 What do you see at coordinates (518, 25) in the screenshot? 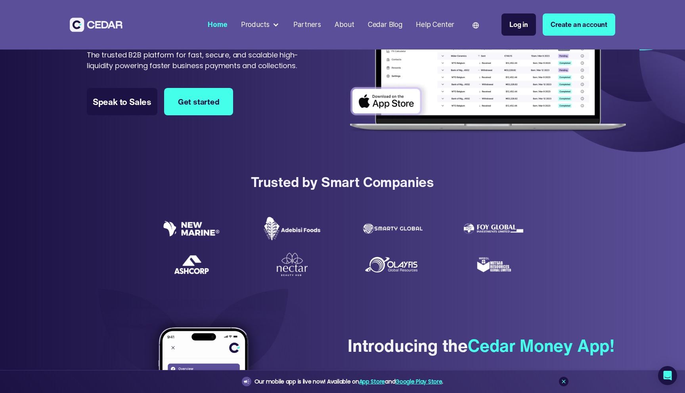
I see `div: Log in` at bounding box center [518, 25].